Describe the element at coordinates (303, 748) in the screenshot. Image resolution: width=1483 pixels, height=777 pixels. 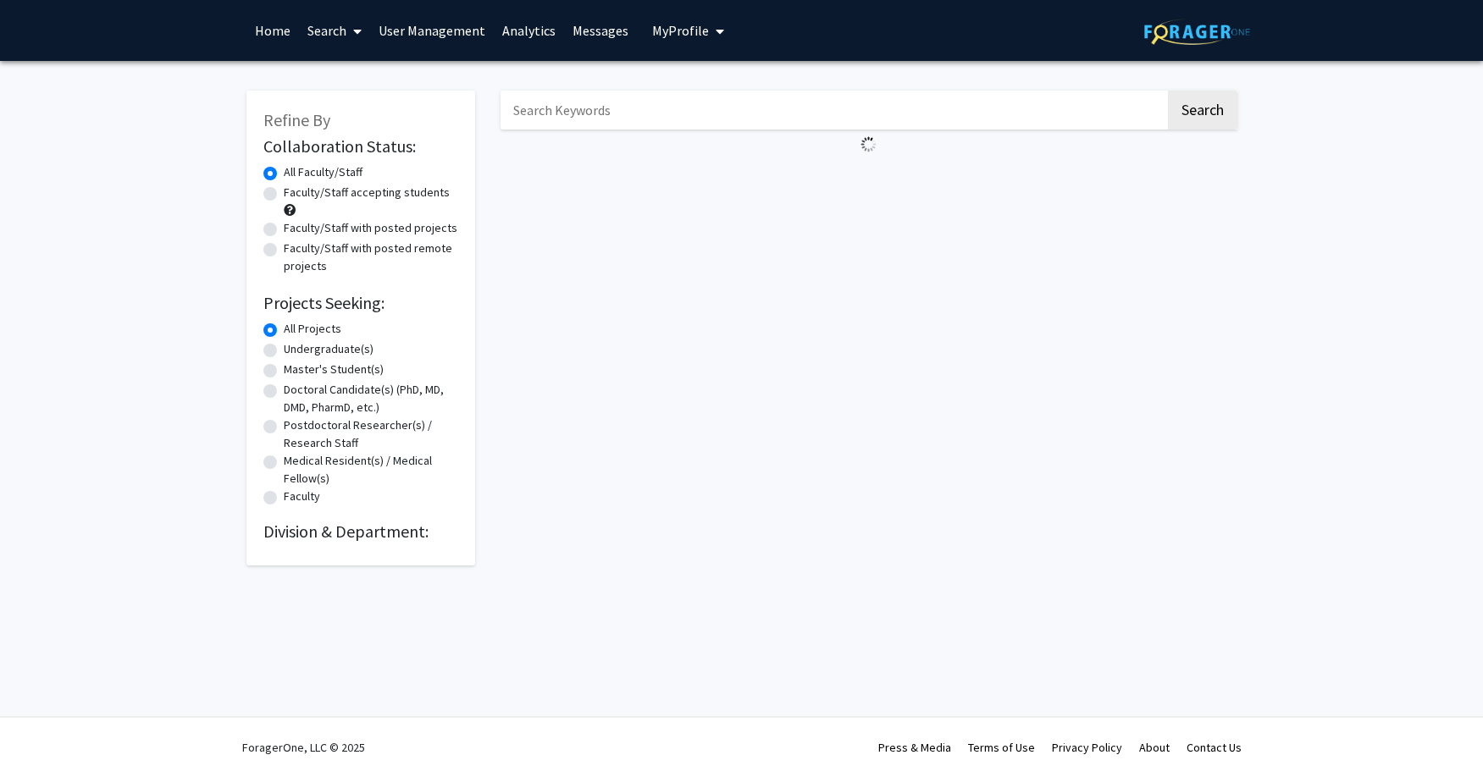
I see `div: ForagerOne, LLC © 2025` at that location.